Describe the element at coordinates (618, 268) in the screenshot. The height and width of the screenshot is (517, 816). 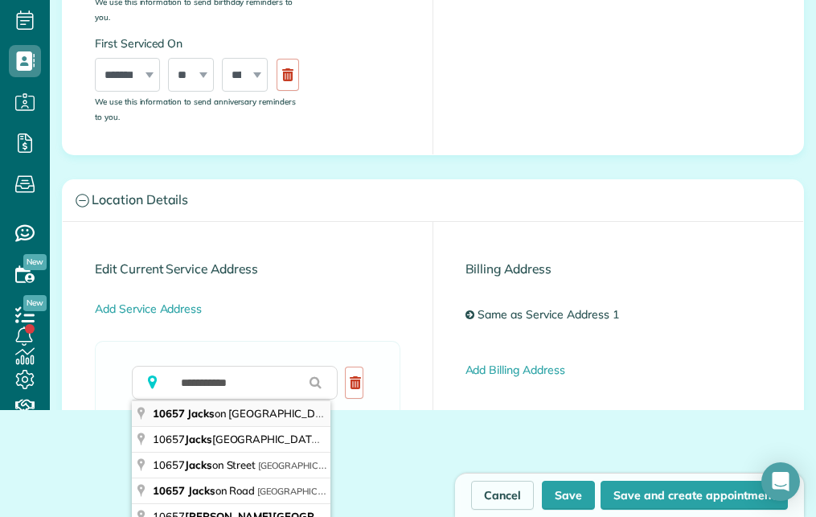
I see `h4: Billing Address` at that location.